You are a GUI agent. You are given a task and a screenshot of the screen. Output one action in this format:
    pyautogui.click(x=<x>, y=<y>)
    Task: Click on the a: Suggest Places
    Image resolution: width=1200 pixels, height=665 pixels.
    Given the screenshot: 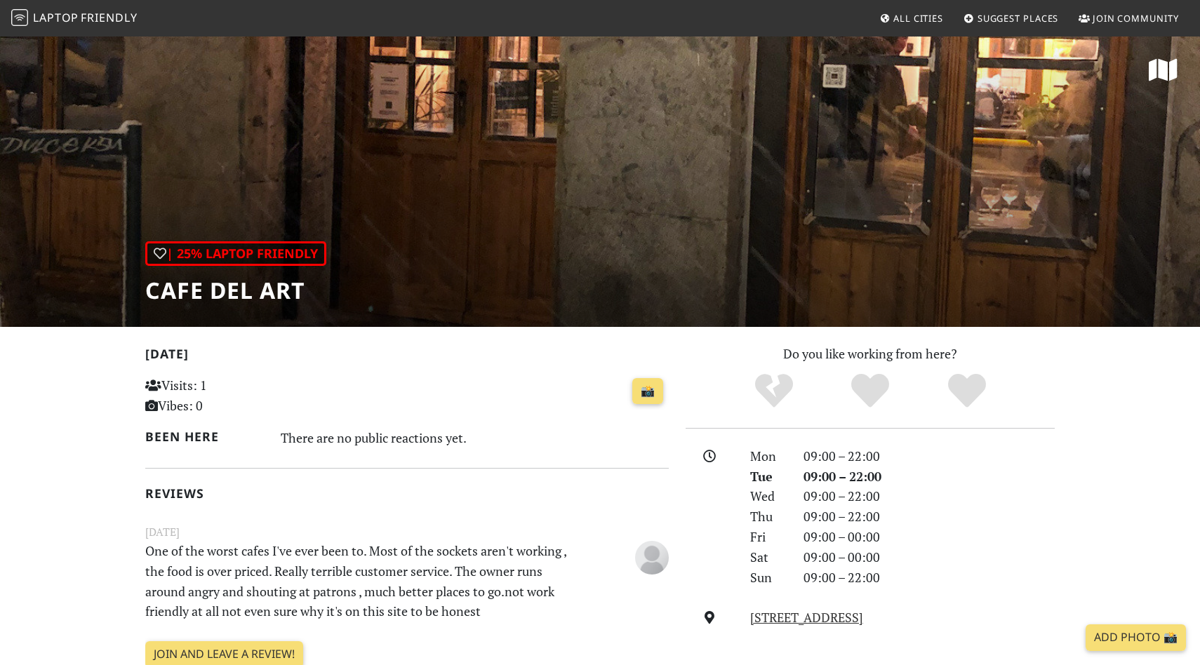 What is the action you would take?
    pyautogui.click(x=1011, y=18)
    